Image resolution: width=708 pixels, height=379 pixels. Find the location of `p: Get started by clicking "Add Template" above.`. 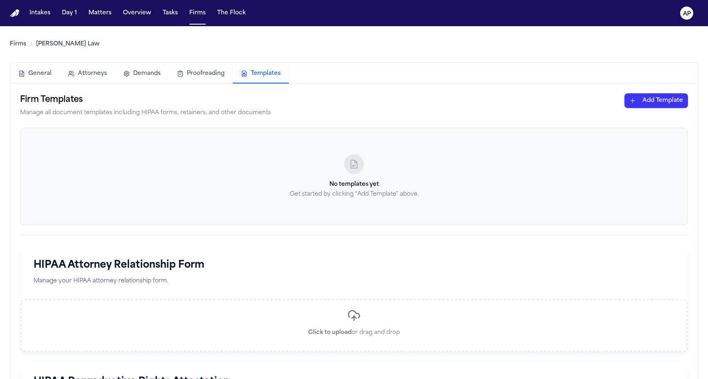

p: Get started by clicking "Add Template" above. is located at coordinates (354, 195).